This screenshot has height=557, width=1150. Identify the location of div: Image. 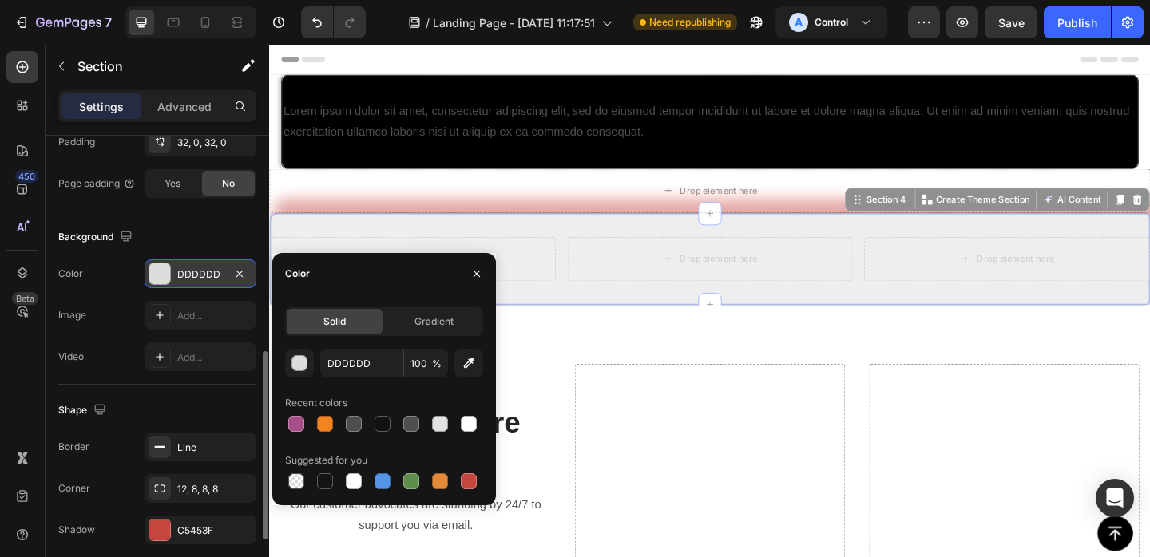
(72, 315).